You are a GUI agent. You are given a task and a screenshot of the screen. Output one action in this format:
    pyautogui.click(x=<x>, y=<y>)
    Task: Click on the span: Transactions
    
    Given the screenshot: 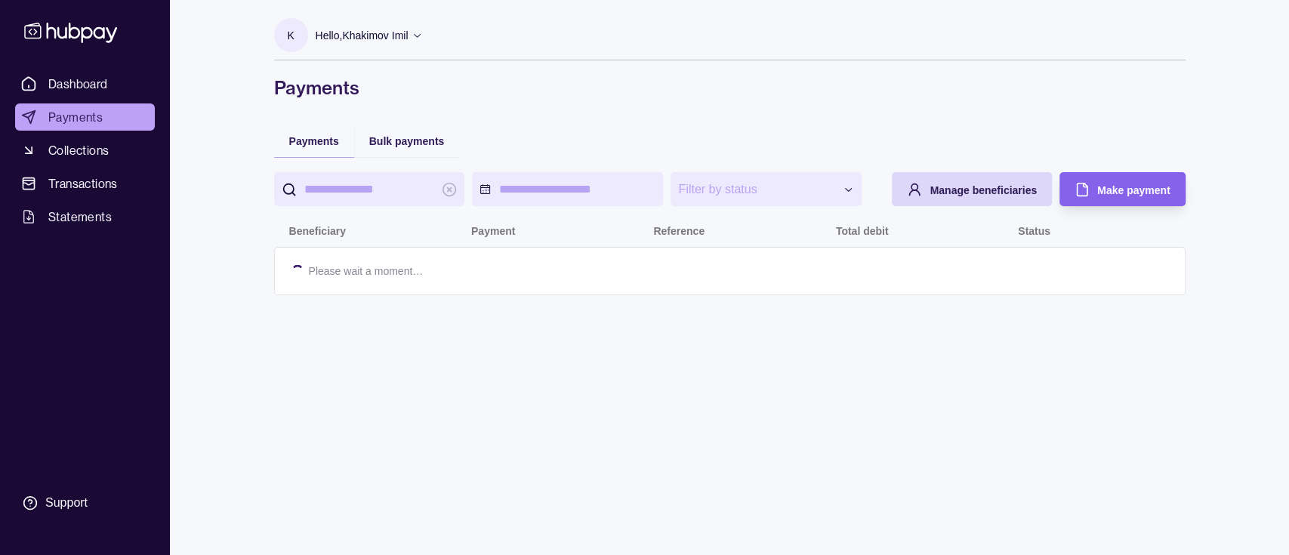 What is the action you would take?
    pyautogui.click(x=83, y=184)
    